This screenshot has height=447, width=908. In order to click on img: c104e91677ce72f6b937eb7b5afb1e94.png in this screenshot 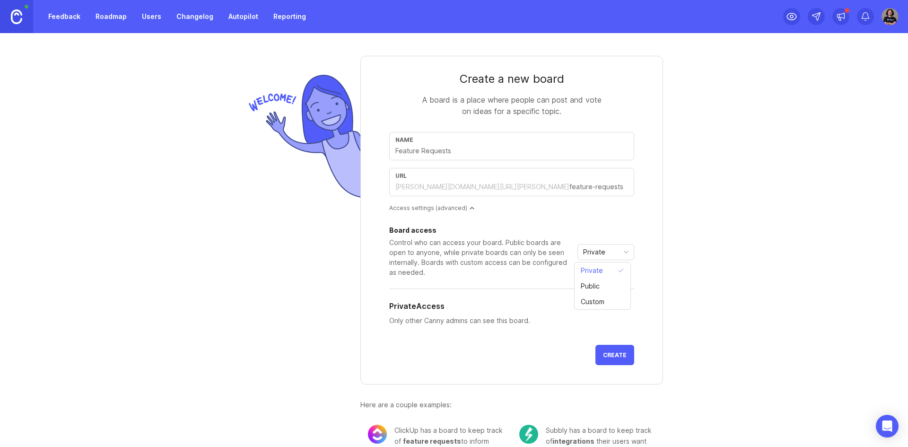, I will do `click(529, 434)`.